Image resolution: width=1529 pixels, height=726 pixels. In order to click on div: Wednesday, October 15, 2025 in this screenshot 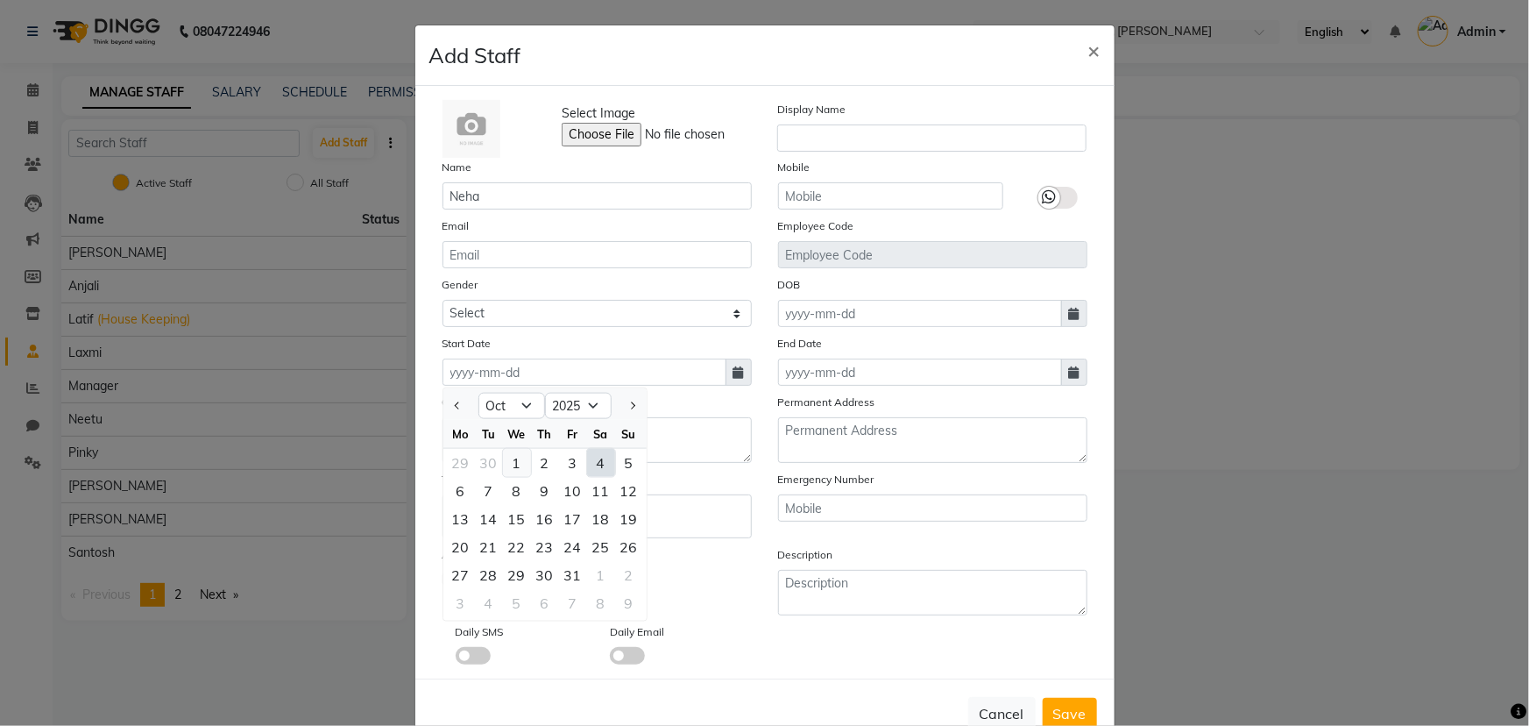, I will do `click(517, 519)`.